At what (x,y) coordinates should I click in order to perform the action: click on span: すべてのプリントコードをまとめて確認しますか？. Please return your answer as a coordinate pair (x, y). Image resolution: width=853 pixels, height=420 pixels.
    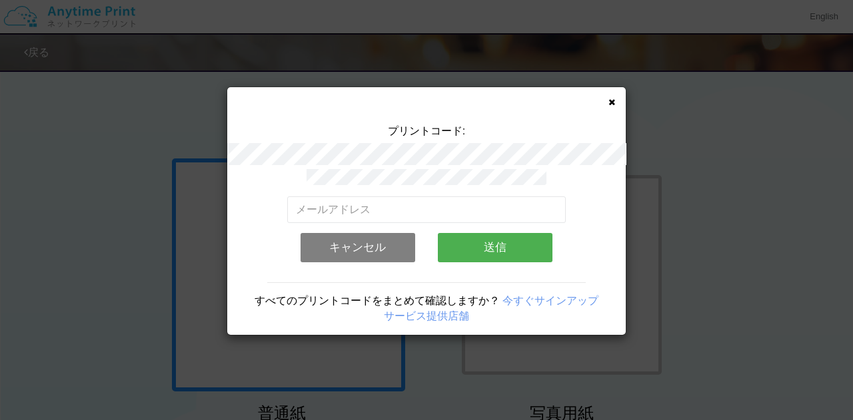
    Looking at the image, I should click on (377, 301).